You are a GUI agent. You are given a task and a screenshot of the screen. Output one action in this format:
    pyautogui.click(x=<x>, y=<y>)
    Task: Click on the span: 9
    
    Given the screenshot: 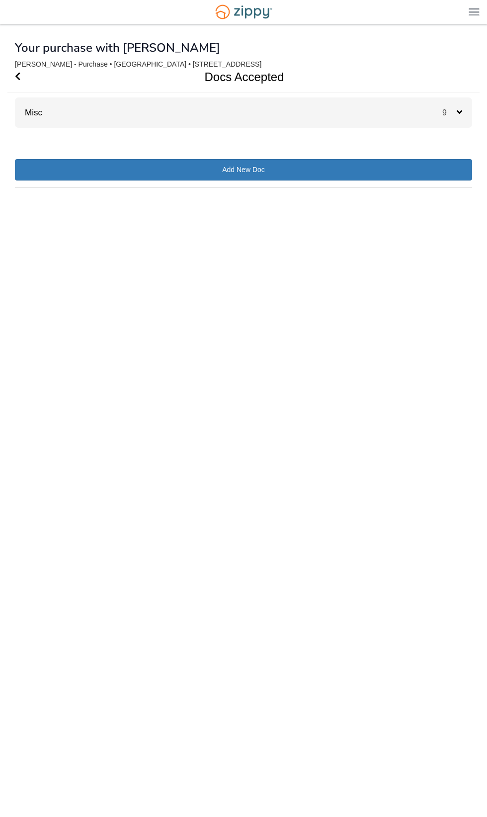 What is the action you would take?
    pyautogui.click(x=449, y=112)
    